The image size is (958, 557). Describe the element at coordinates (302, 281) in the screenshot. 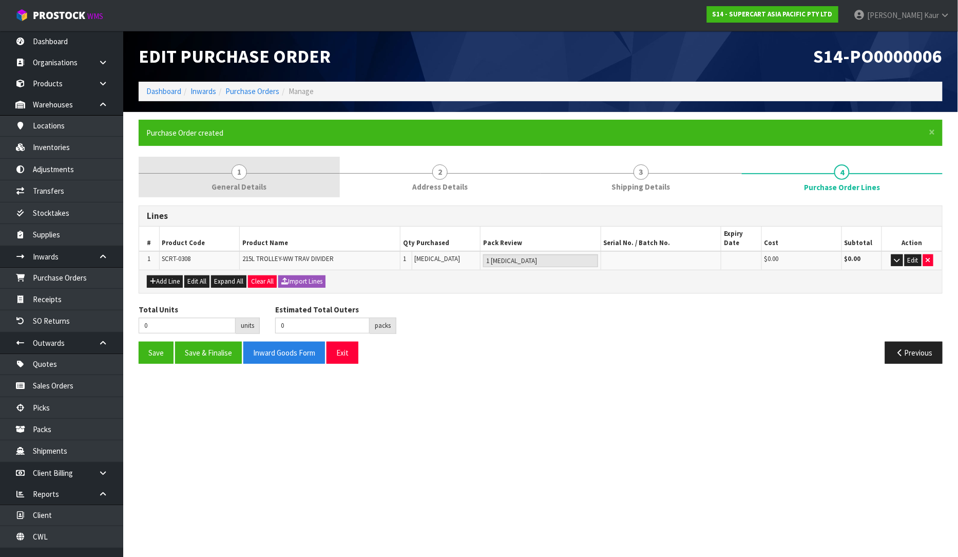

I see `button: Import Lines` at that location.